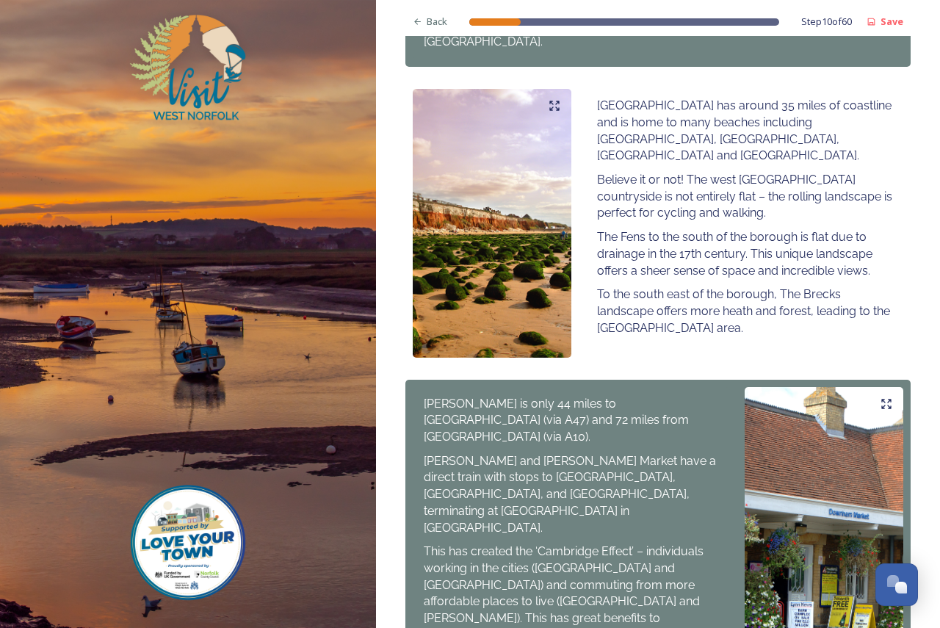 The width and height of the screenshot is (940, 628). I want to click on span: Back, so click(437, 21).